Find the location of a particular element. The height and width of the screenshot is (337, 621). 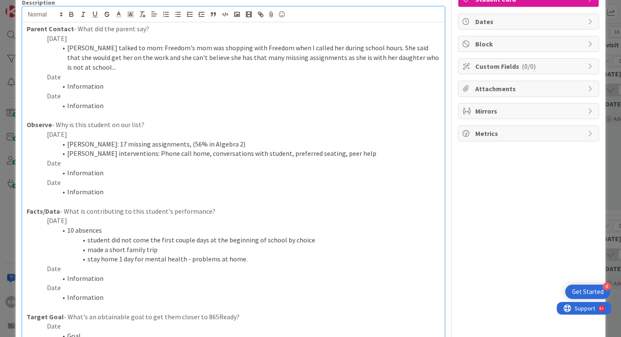

li: 10 absences is located at coordinates (239, 230).